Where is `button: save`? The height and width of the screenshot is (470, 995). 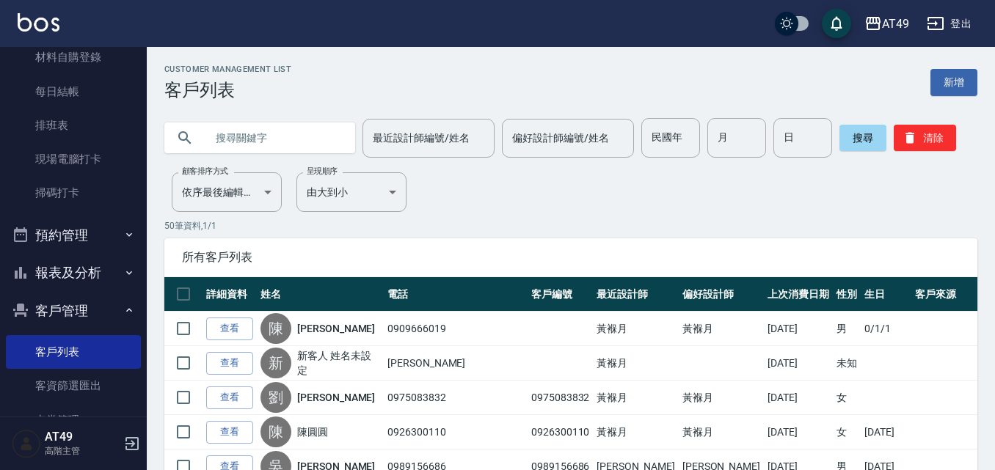
button: save is located at coordinates (836, 23).